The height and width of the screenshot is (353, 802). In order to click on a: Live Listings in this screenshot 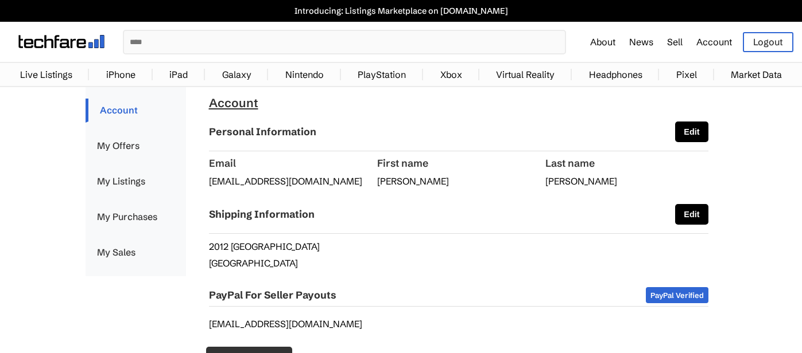, I will do `click(46, 75)`.